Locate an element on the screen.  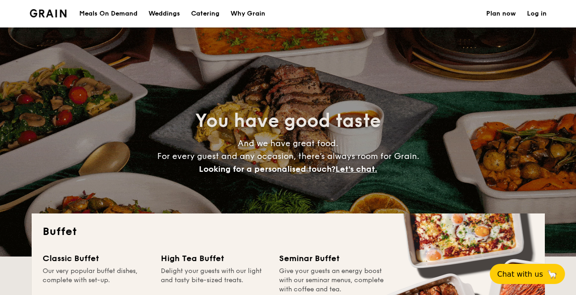
div: Delight your guests with our light and tasty bite-sized treats. is located at coordinates (215, 281).